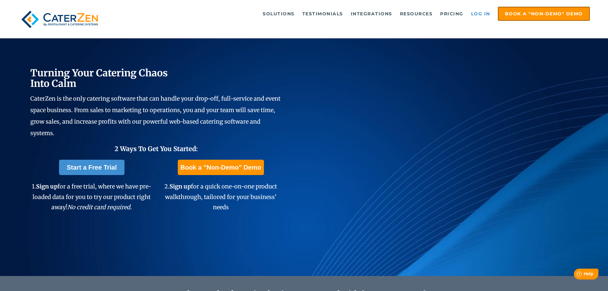 Image resolution: width=608 pixels, height=291 pixels. Describe the element at coordinates (92, 167) in the screenshot. I see `a: Start a Free Trial` at that location.